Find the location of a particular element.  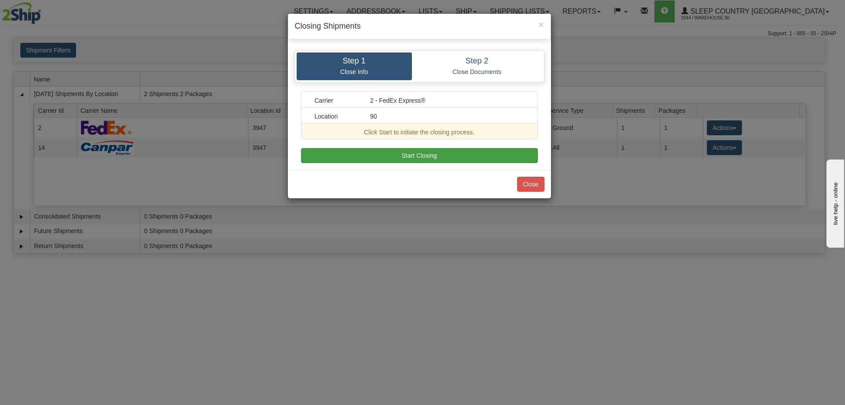

div: 2 - FedEx Express® is located at coordinates (447, 100).